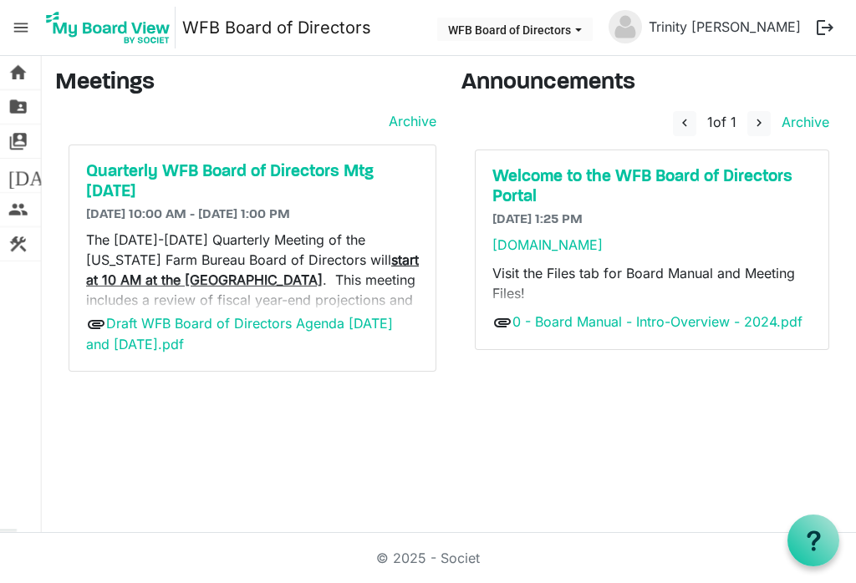  I want to click on h3: Announcements, so click(652, 84).